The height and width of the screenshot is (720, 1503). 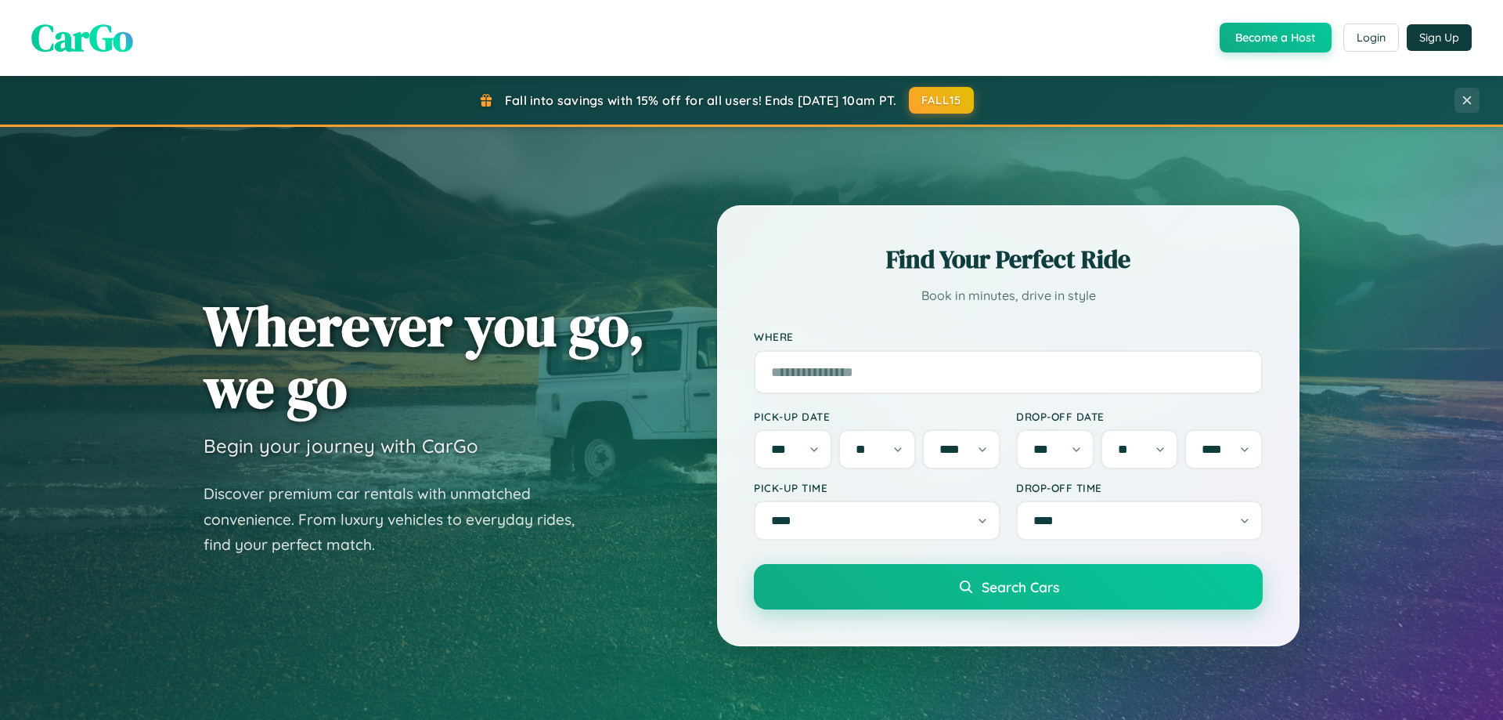 What do you see at coordinates (1139, 416) in the screenshot?
I see `label: Drop-off Date` at bounding box center [1139, 416].